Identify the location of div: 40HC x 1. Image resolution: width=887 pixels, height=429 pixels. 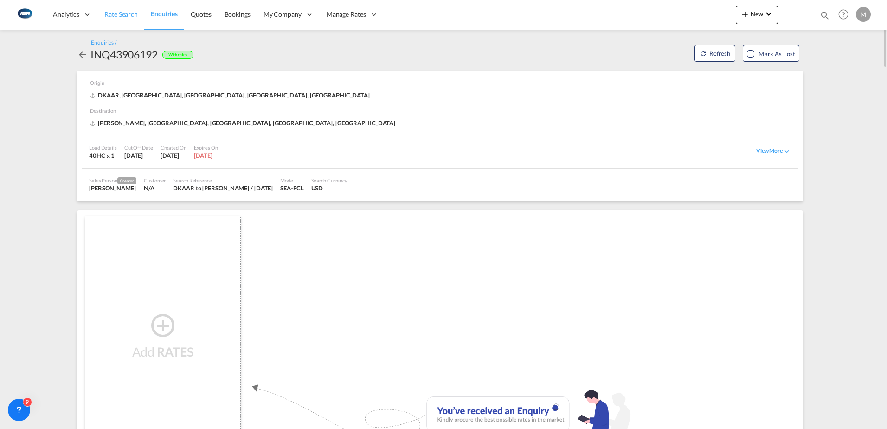
(103, 155).